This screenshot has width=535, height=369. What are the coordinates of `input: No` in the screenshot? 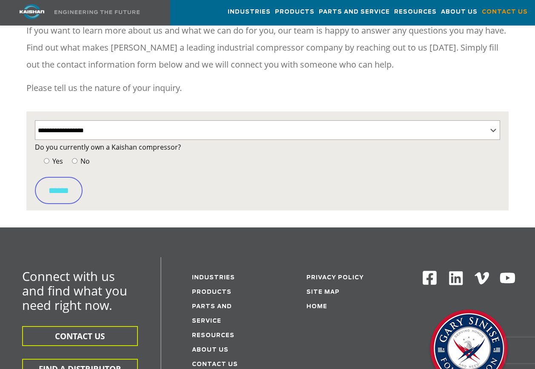 It's located at (74, 161).